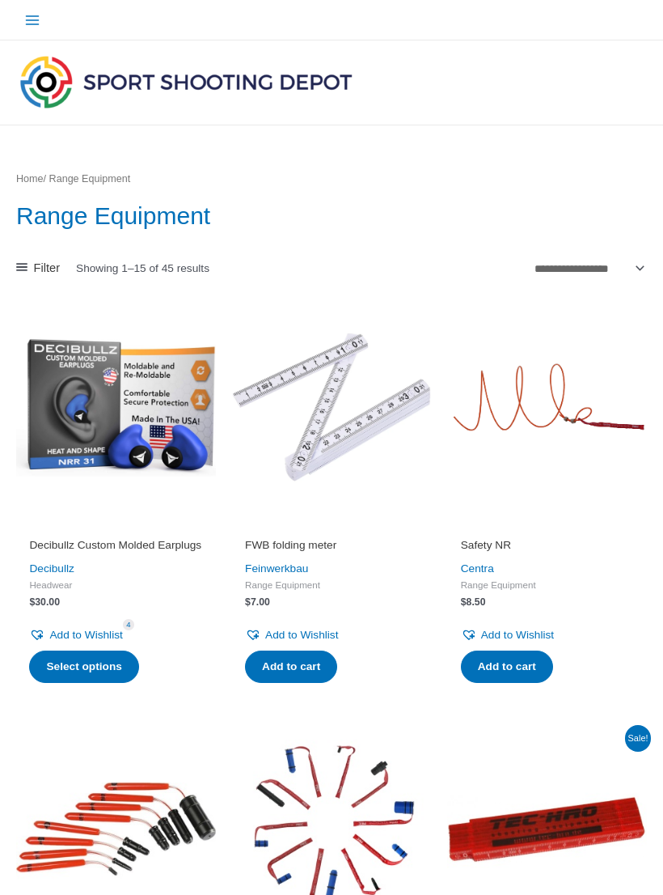 The height and width of the screenshot is (895, 663). What do you see at coordinates (332, 545) in the screenshot?
I see `h2: FWB folding meter` at bounding box center [332, 545].